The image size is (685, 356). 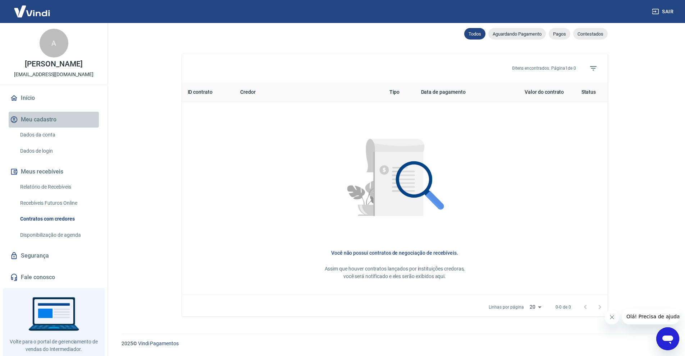 I want to click on th: Valor do contrato, so click(x=533, y=92).